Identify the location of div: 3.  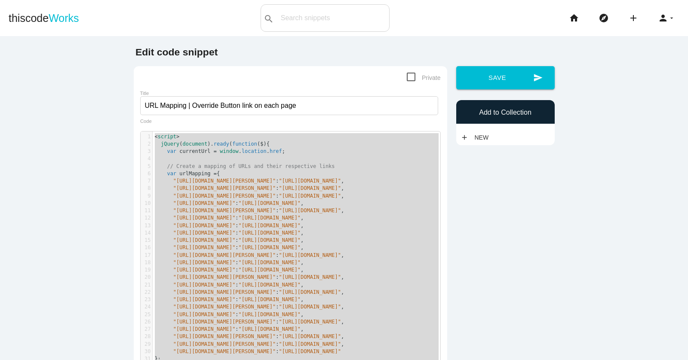
(146, 151).